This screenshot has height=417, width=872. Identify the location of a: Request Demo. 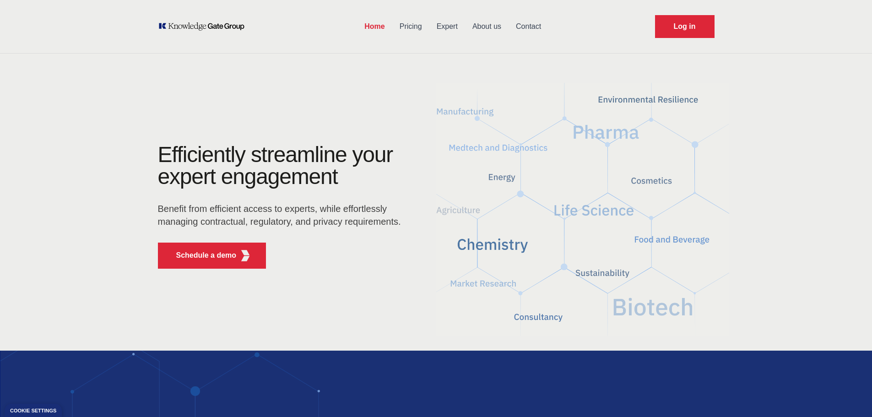
(685, 27).